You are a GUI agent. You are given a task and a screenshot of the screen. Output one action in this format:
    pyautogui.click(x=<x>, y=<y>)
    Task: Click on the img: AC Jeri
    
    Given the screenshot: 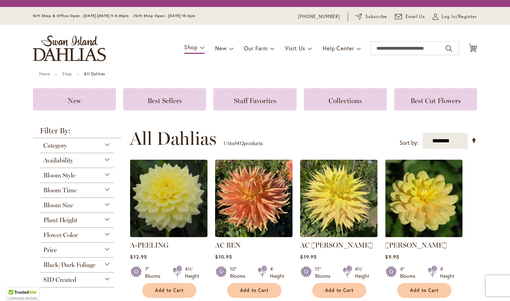 What is the action you would take?
    pyautogui.click(x=339, y=198)
    